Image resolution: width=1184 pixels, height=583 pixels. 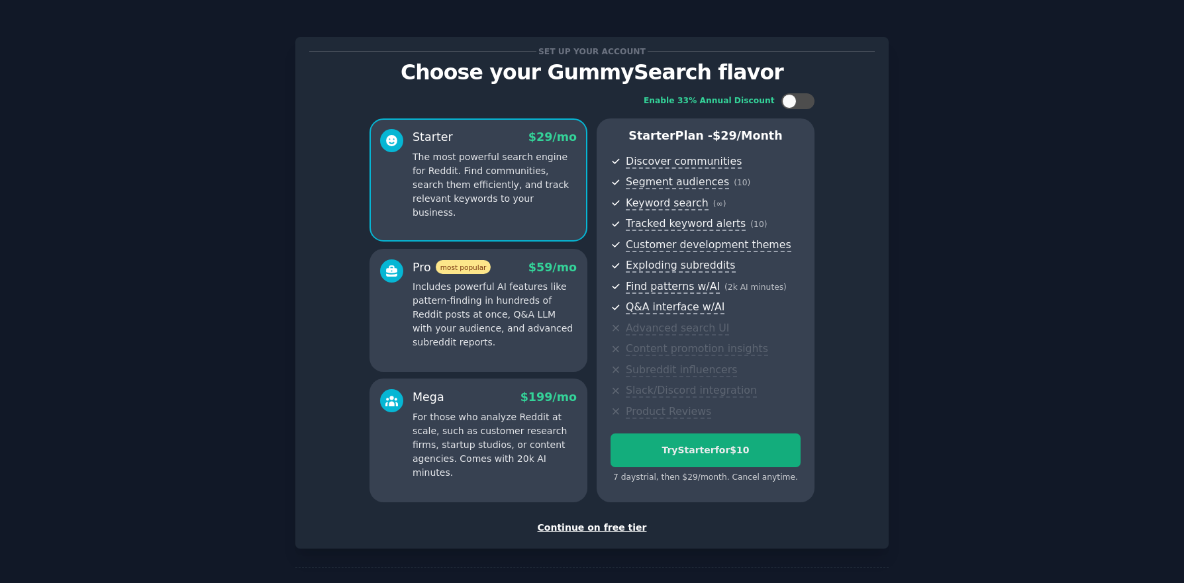 What do you see at coordinates (495, 185) in the screenshot?
I see `p: The most powerful search engine for Reddit. Find communities, search them efficiently, and track ...` at bounding box center [495, 185].